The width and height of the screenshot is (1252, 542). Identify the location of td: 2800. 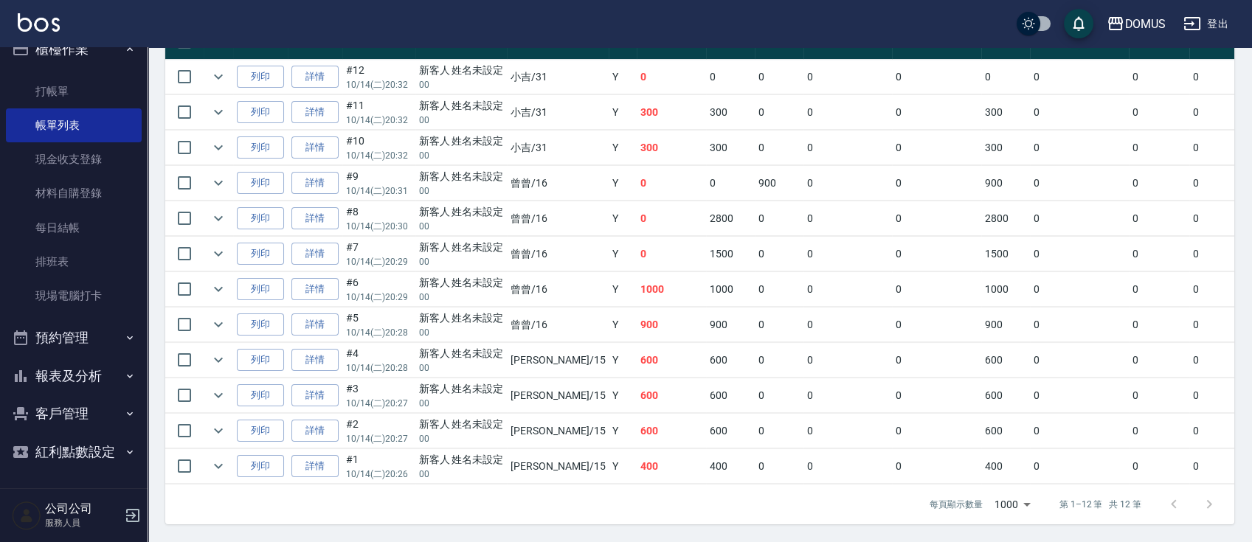
(1005, 218).